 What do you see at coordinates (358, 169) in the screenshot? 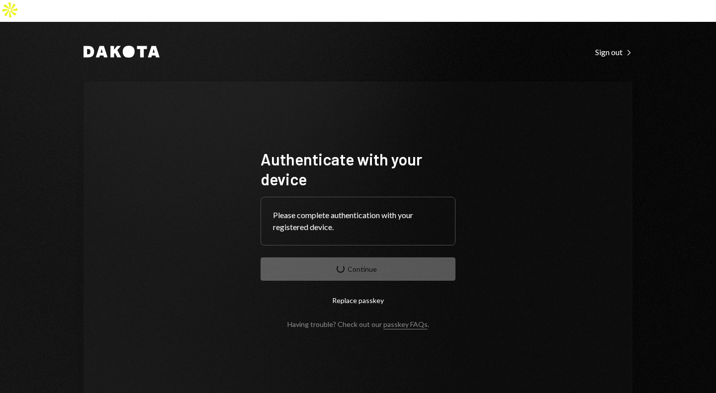
I see `h1: Authenticate with your device` at bounding box center [358, 169].